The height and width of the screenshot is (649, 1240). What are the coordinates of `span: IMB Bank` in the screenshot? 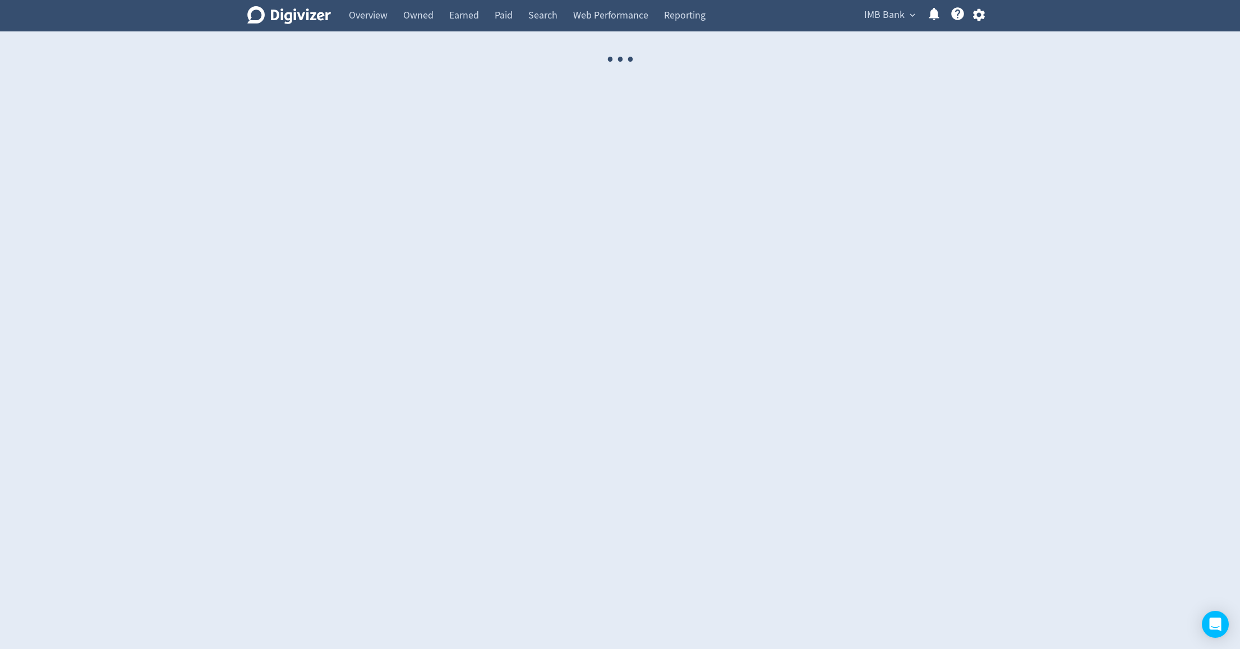 It's located at (884, 15).